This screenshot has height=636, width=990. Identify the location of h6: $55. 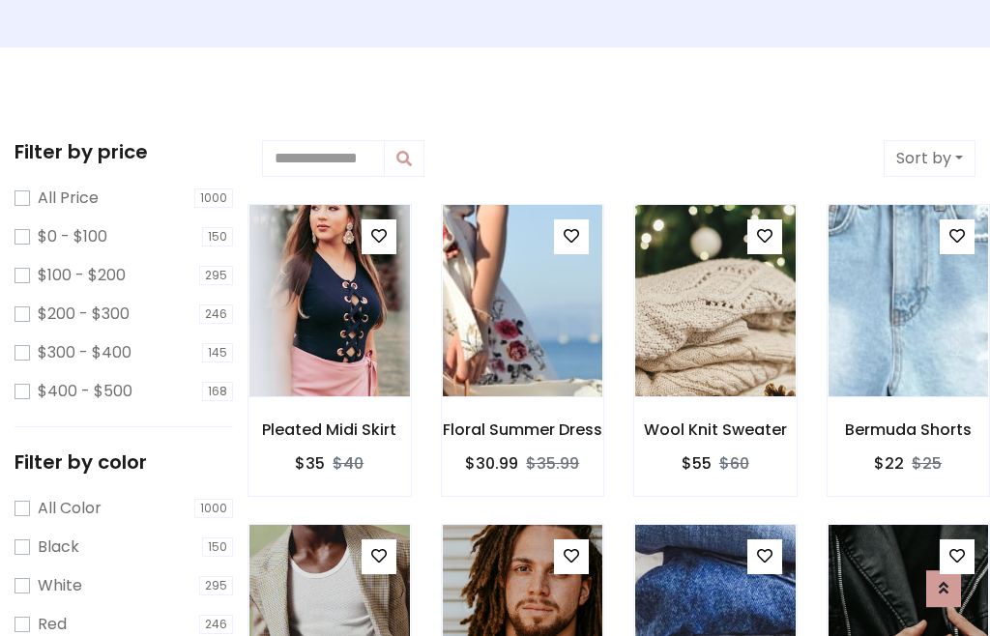
(696, 463).